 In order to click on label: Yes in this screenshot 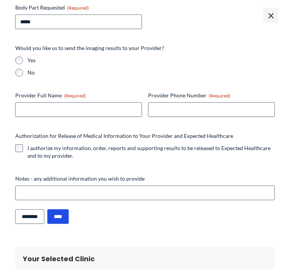, I will do `click(151, 60)`.